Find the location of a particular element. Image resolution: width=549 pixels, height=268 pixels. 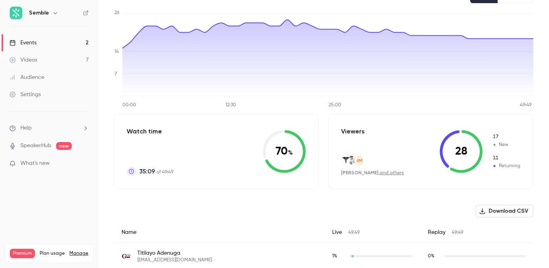

div: Name is located at coordinates (219, 232).